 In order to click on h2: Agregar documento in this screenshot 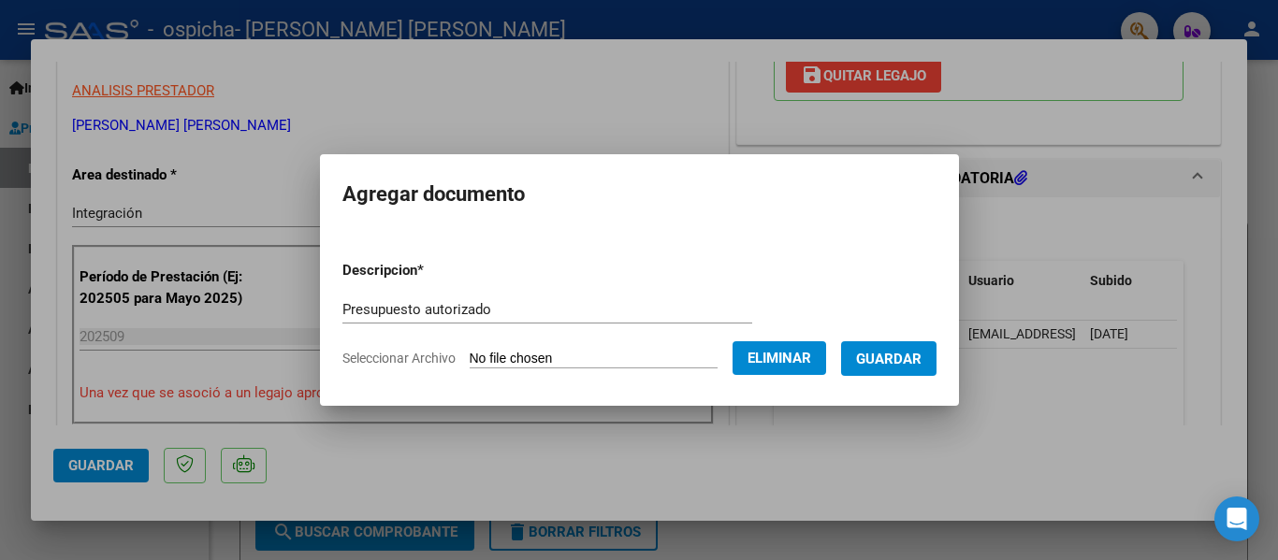, I will do `click(639, 195)`.